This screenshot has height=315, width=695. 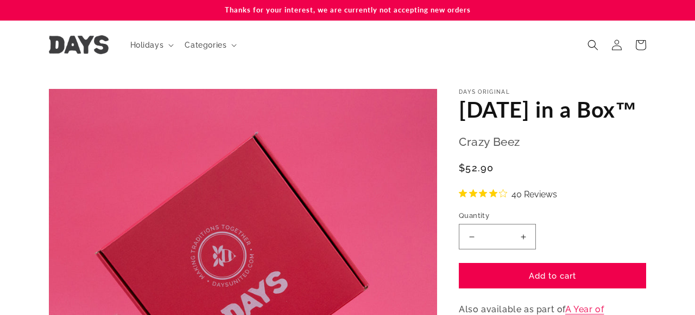 What do you see at coordinates (151, 45) in the screenshot?
I see `summary: Holidays` at bounding box center [151, 45].